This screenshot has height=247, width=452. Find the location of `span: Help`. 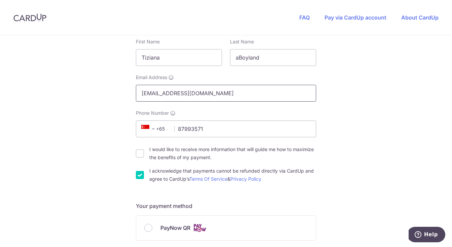

span: Help is located at coordinates (22, 8).